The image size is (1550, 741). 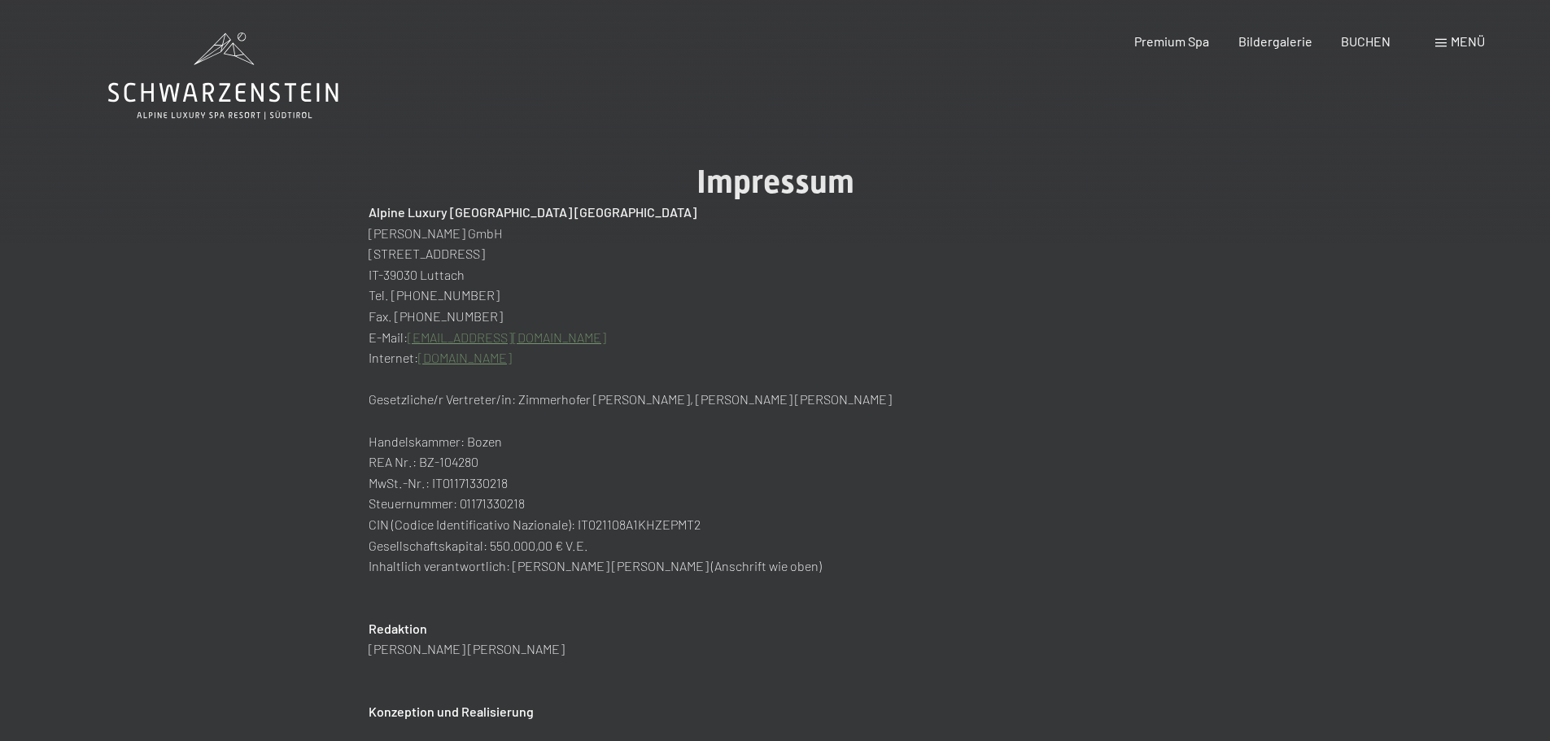 I want to click on h2: Konzeption und Realisierung, so click(x=775, y=712).